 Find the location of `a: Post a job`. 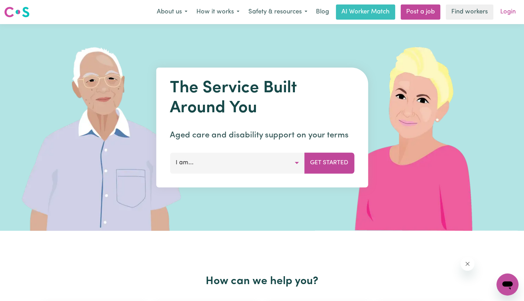

a: Post a job is located at coordinates (420, 12).